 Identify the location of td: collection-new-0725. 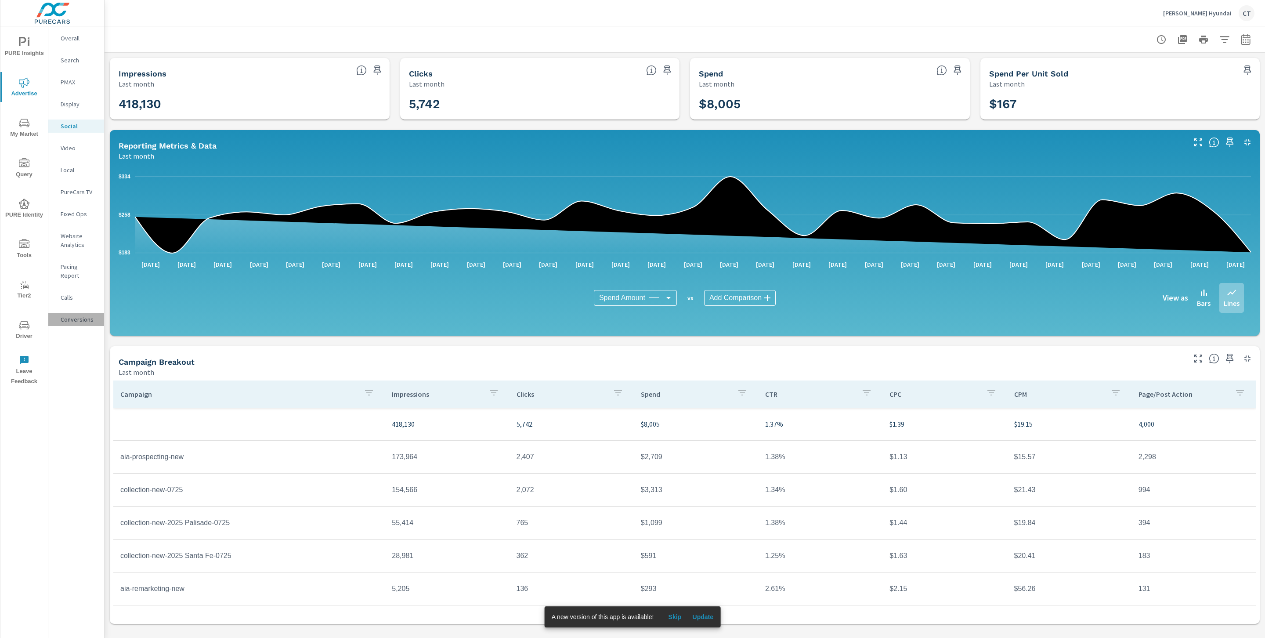
(249, 490).